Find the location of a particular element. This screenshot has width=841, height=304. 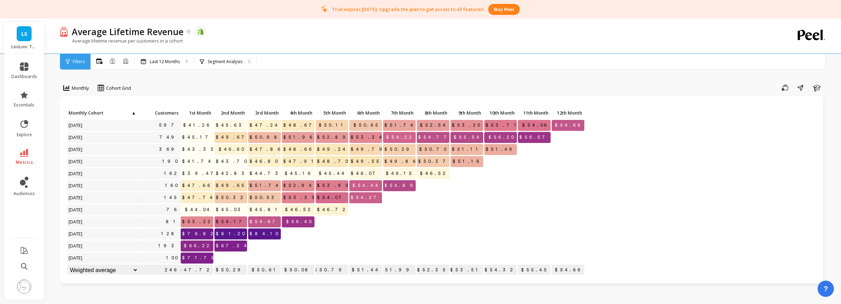

span: Monthly is located at coordinates (80, 88).